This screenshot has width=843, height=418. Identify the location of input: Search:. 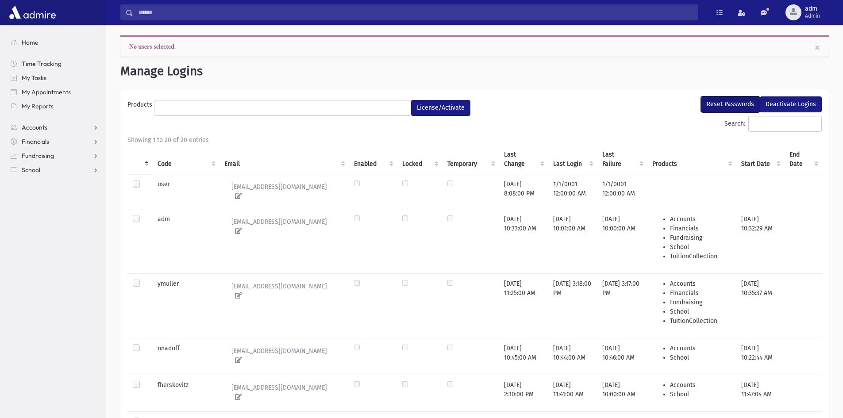
(785, 124).